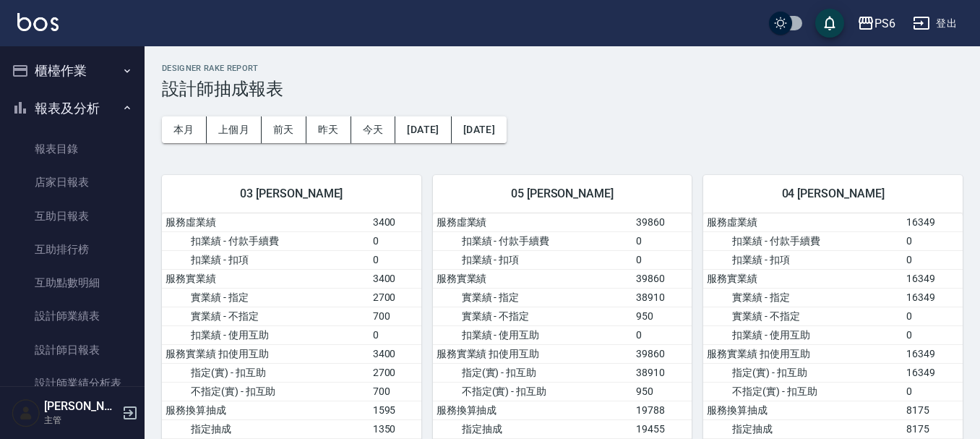 The height and width of the screenshot is (439, 980). What do you see at coordinates (72, 350) in the screenshot?
I see `a: 設計師日報表` at bounding box center [72, 350].